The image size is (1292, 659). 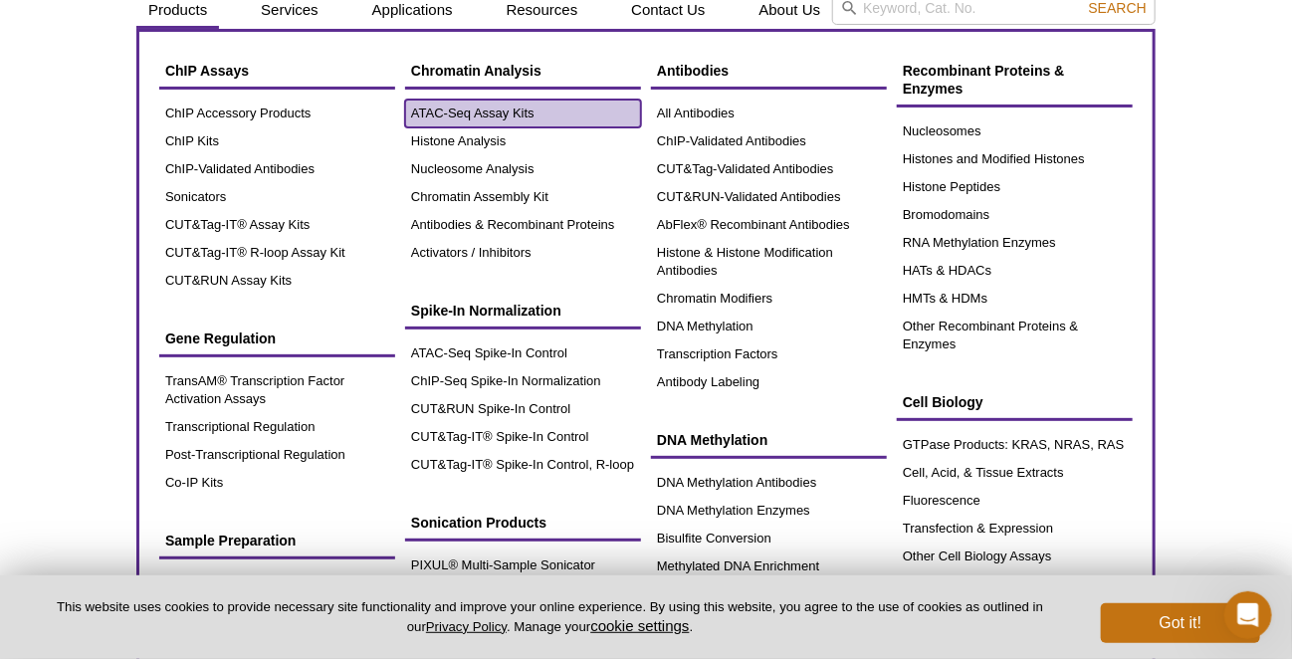 I want to click on a: Sample Preparation, so click(x=277, y=540).